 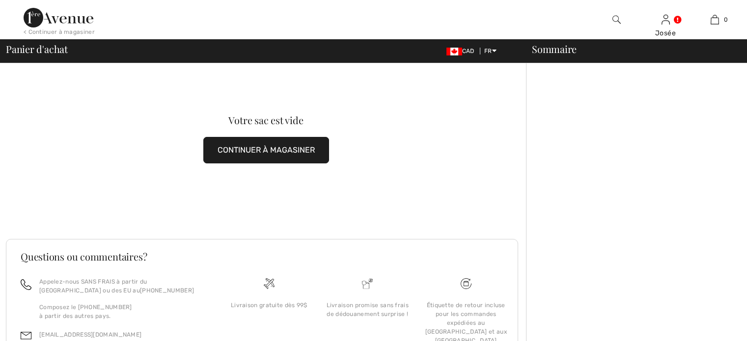 I want to click on button: CONTINUER À MAGASINER, so click(x=266, y=150).